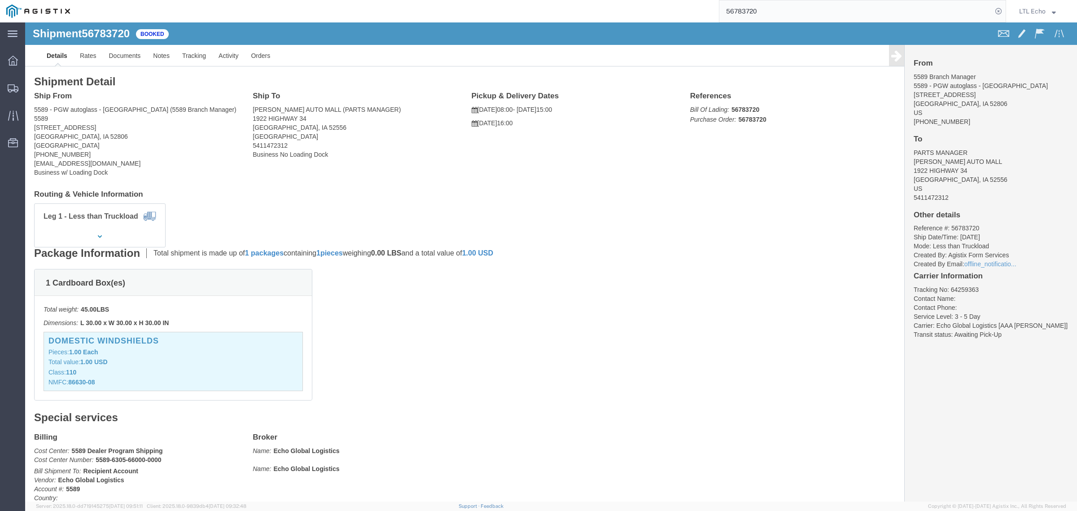 The image size is (1077, 511). I want to click on button: LTL Echo, so click(1042, 11).